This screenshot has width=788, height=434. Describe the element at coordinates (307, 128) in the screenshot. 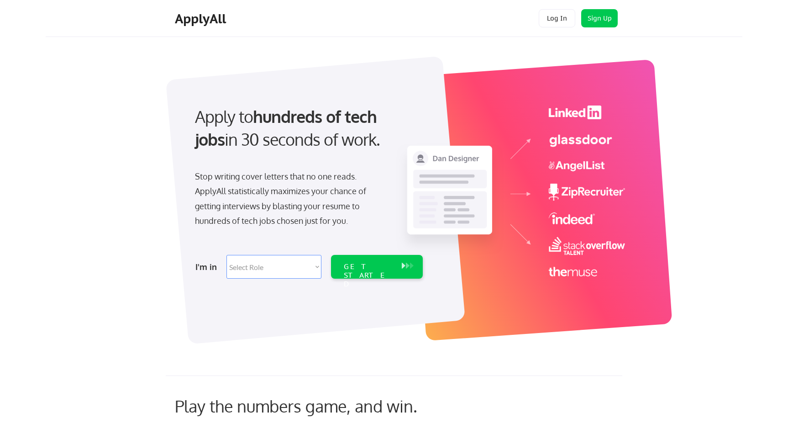

I see `div: Apply to in 30 seconds of work.` at that location.